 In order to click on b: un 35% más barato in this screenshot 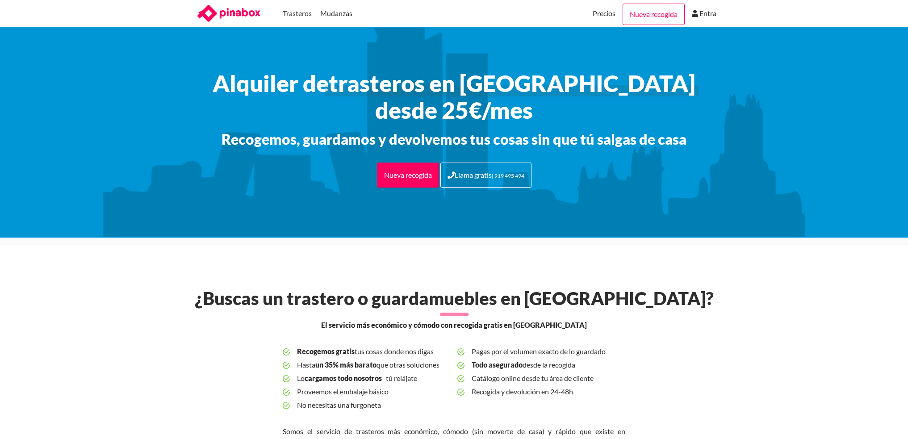, I will do `click(346, 364)`.